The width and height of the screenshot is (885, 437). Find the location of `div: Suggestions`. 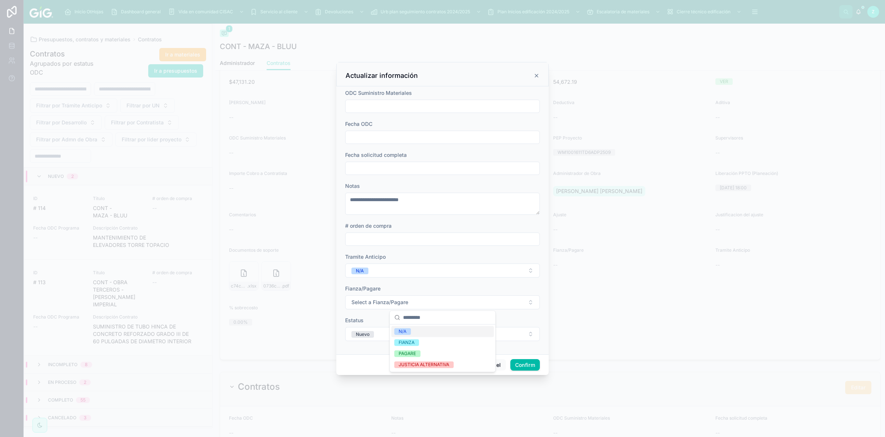

div: Suggestions is located at coordinates (443, 348).